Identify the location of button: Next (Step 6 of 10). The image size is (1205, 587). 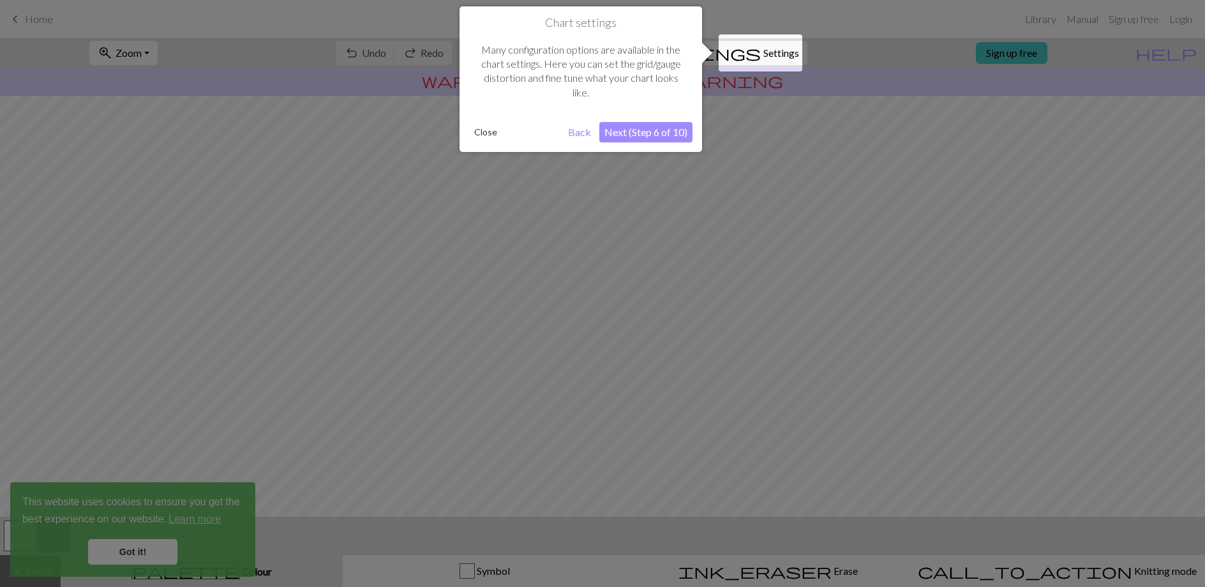
(646, 132).